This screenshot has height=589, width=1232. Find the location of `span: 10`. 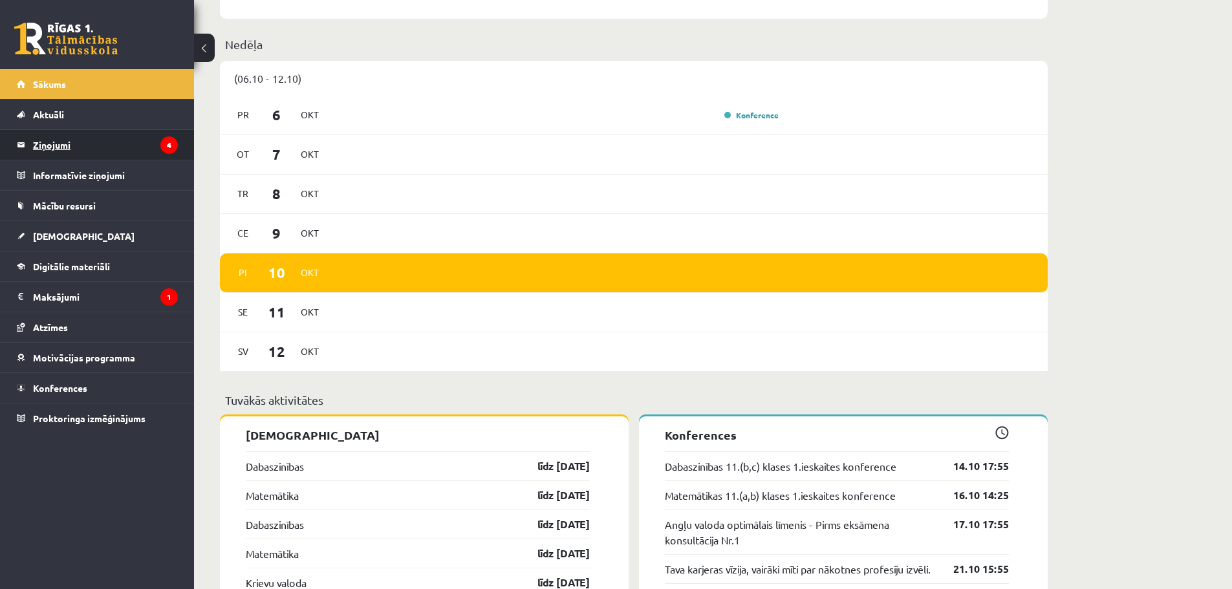

span: 10 is located at coordinates (277, 272).